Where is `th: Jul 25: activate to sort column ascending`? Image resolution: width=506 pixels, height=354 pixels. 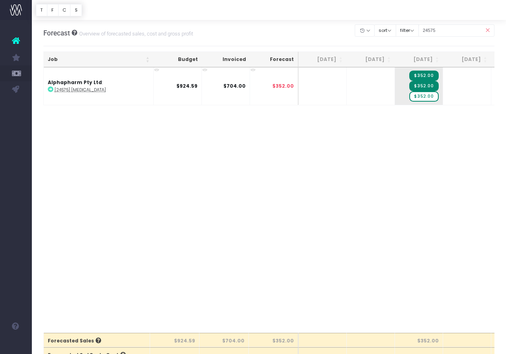 th: Jul 25: activate to sort column ascending is located at coordinates (371, 59).